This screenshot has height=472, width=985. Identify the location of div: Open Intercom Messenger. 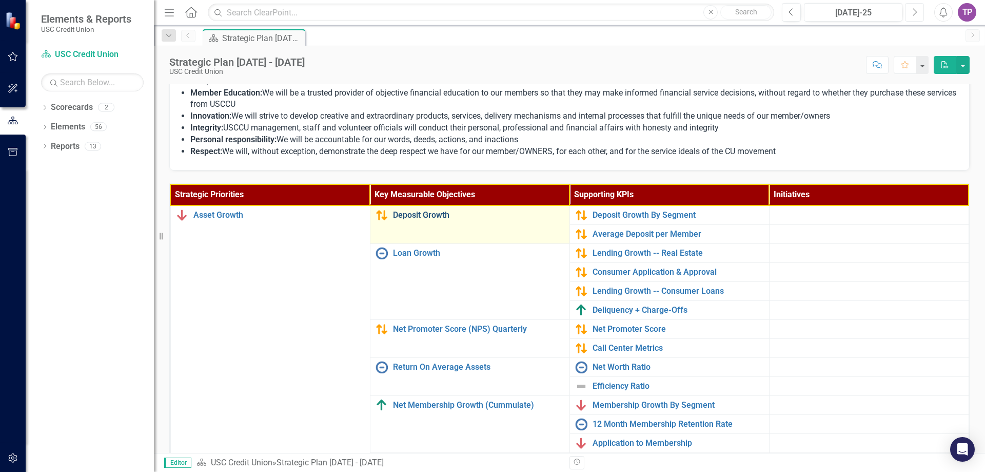
(963, 449).